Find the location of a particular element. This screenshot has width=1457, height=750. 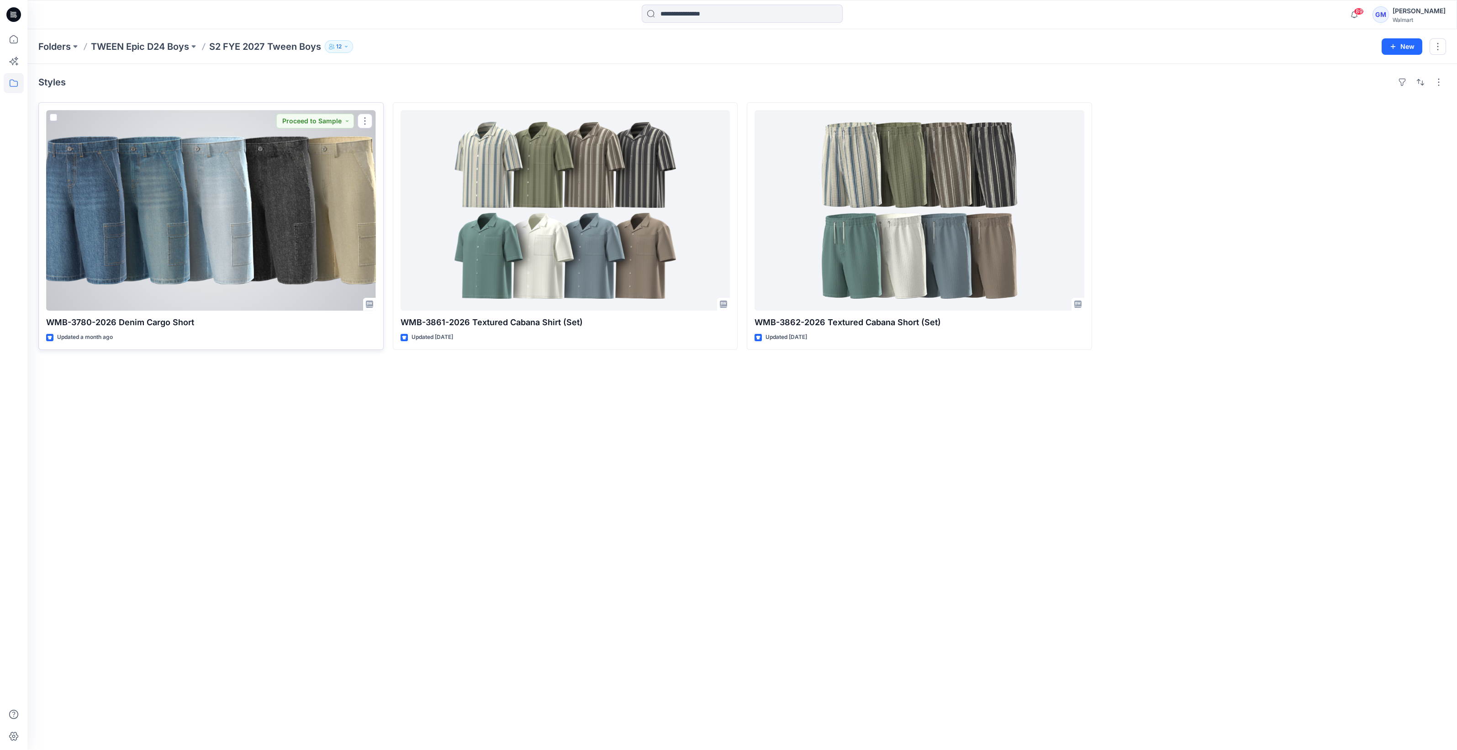

a: WMB-3861-2026 Textured Cabana Shirt (Set) is located at coordinates (565, 210).